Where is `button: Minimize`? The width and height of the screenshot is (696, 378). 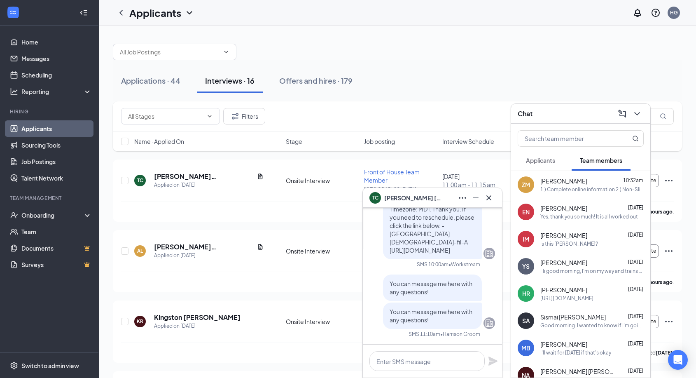 button: Minimize is located at coordinates (476, 198).